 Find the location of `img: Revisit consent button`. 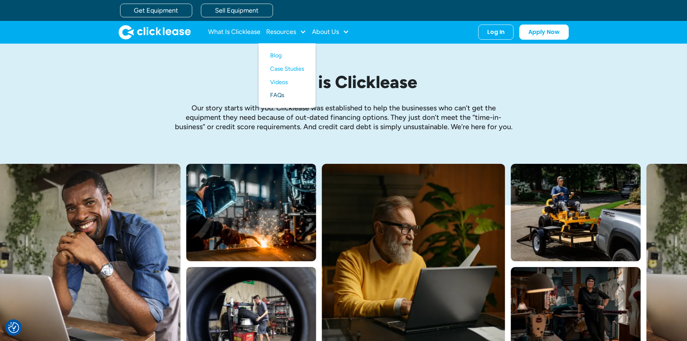

img: Revisit consent button is located at coordinates (14, 327).